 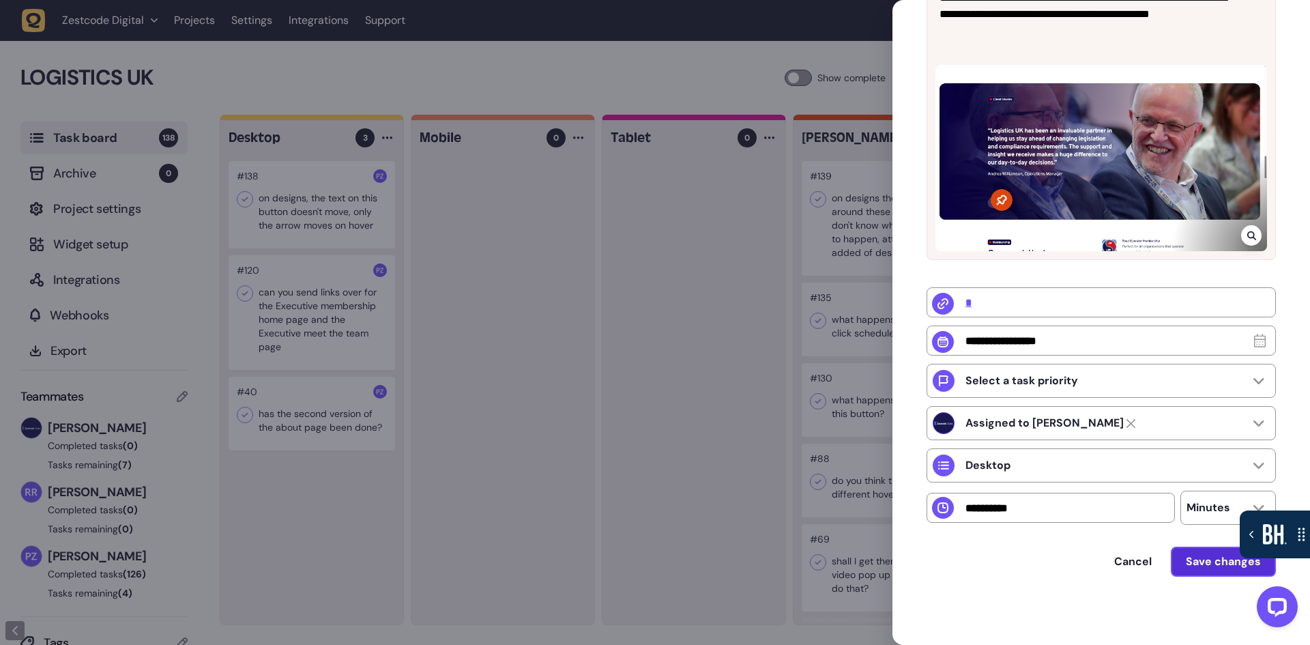 I want to click on span: Cancel, so click(x=1133, y=562).